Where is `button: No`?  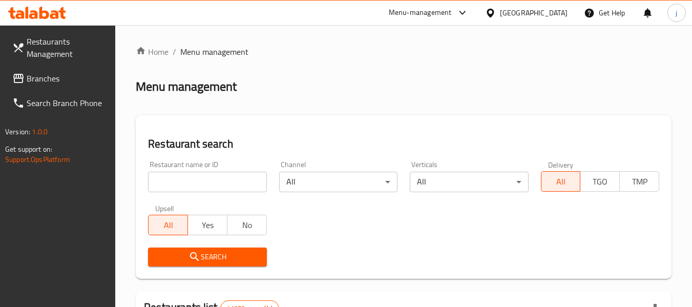
button: No is located at coordinates (247, 225).